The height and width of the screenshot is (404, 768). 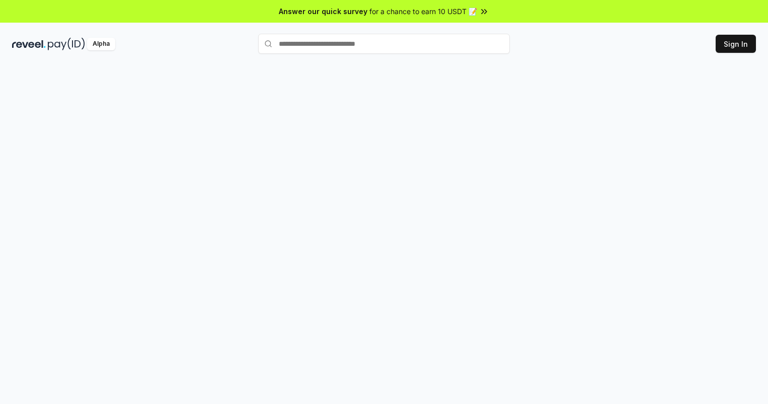 I want to click on div: Alpha, so click(x=101, y=44).